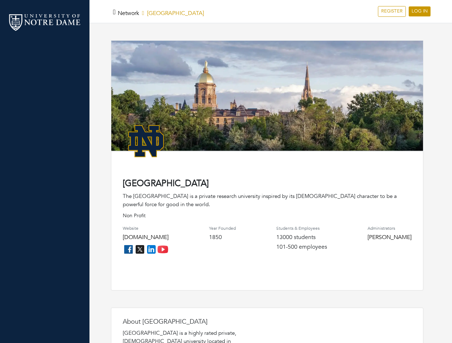 The image size is (452, 343). Describe the element at coordinates (45, 22) in the screenshot. I see `img: nd_logo.png` at that location.